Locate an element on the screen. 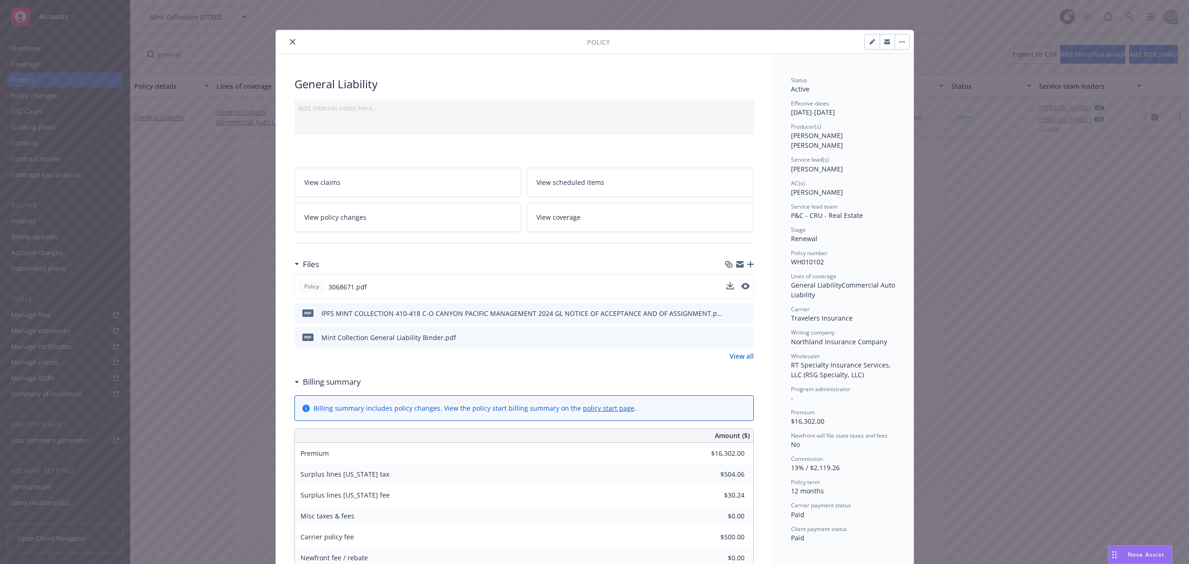 Image resolution: width=1189 pixels, height=564 pixels. span: Program administrator is located at coordinates (821, 389).